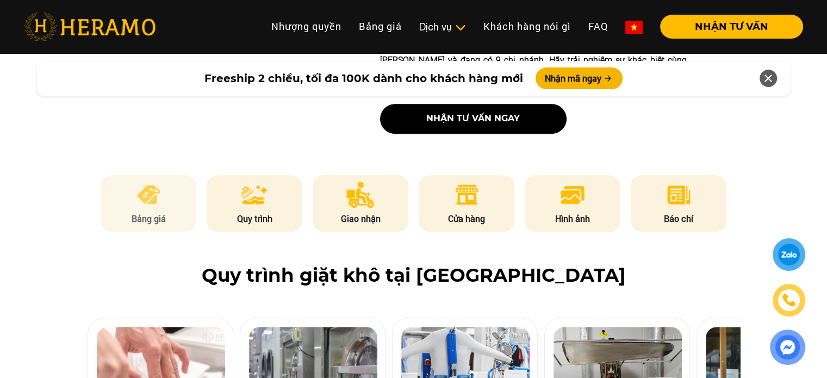  Describe the element at coordinates (731, 27) in the screenshot. I see `button: NHẬN TƯ VẤN` at that location.